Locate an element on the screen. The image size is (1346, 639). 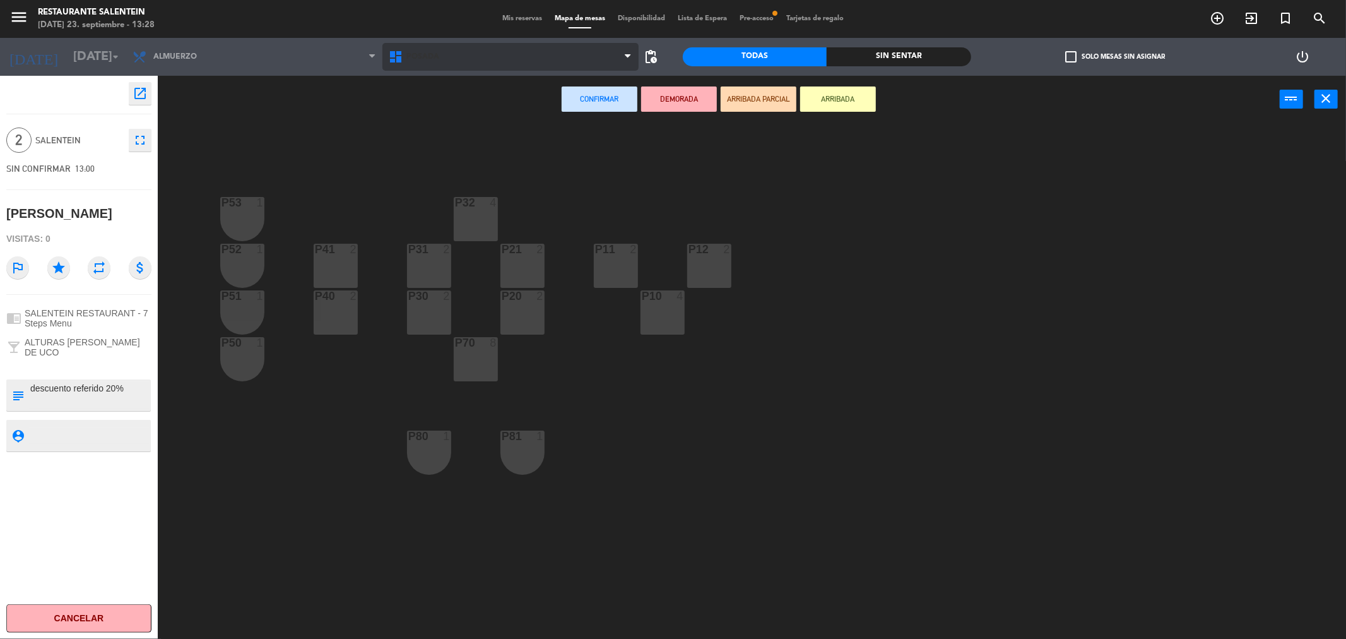
button: open_in_new is located at coordinates (140, 93).